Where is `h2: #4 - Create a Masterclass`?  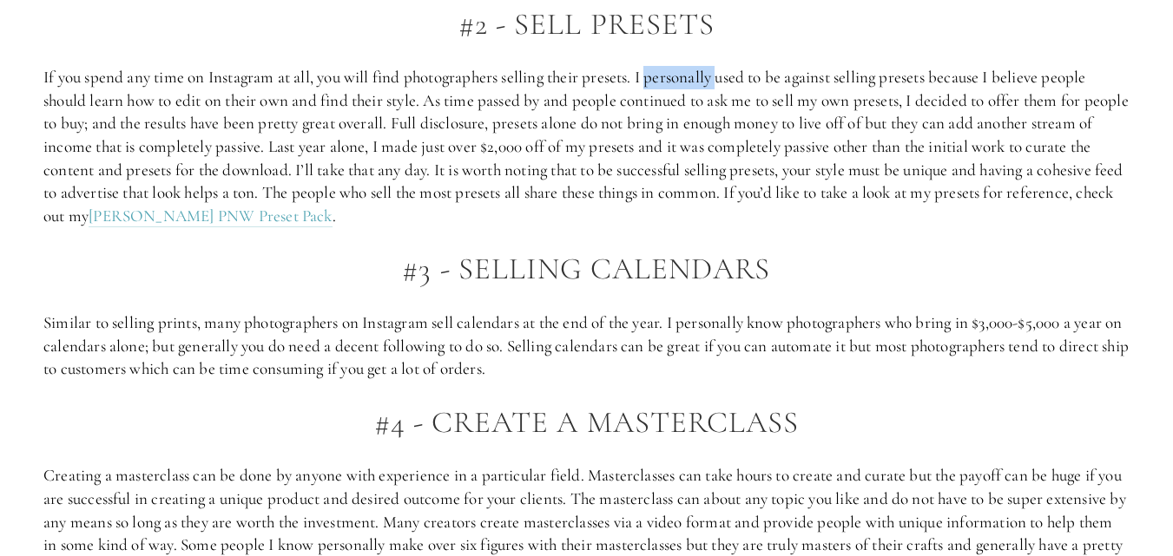
h2: #4 - Create a Masterclass is located at coordinates (586, 423).